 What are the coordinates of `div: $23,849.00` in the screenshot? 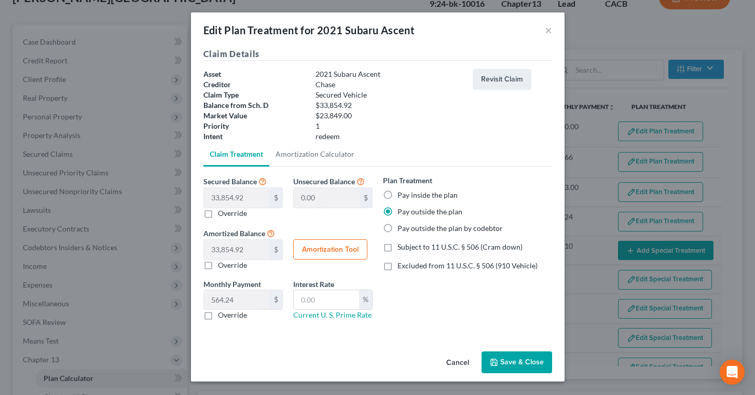 It's located at (388, 116).